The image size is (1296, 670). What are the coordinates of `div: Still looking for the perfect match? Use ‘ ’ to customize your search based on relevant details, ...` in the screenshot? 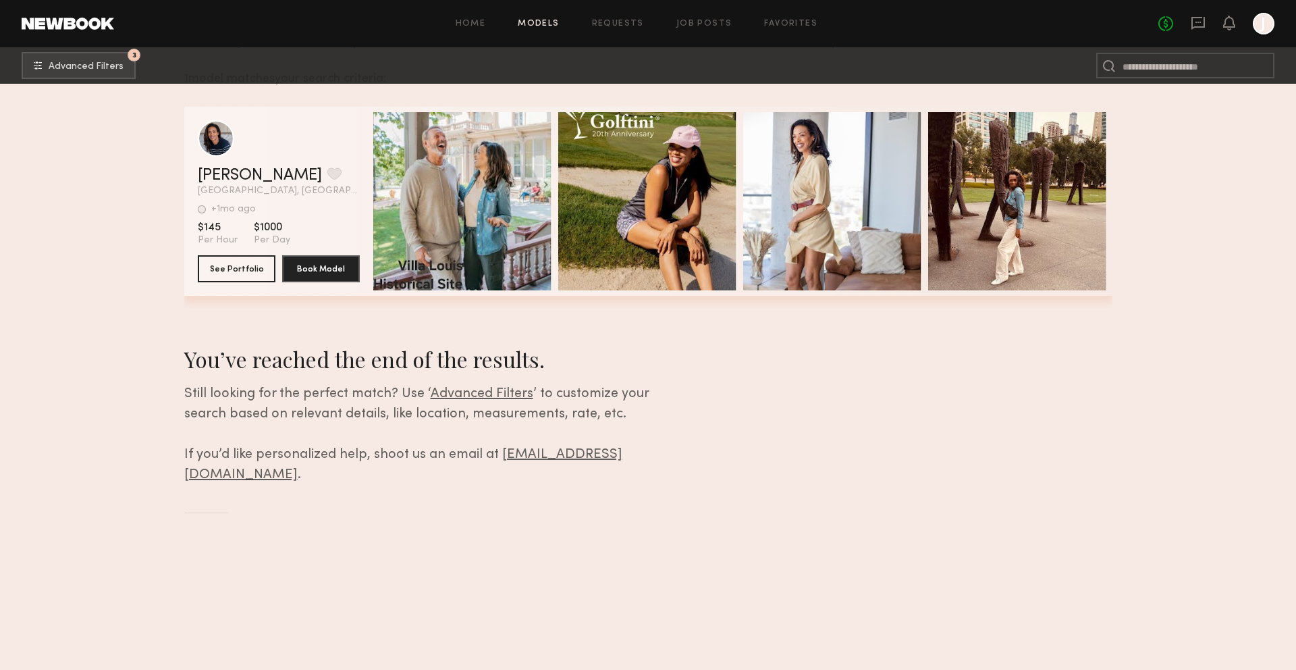 It's located at (438, 435).